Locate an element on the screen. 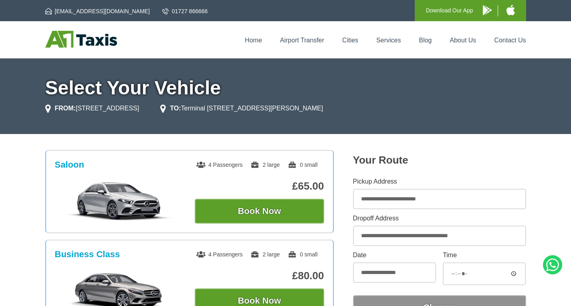 Image resolution: width=571 pixels, height=306 pixels. a: Blog is located at coordinates (425, 40).